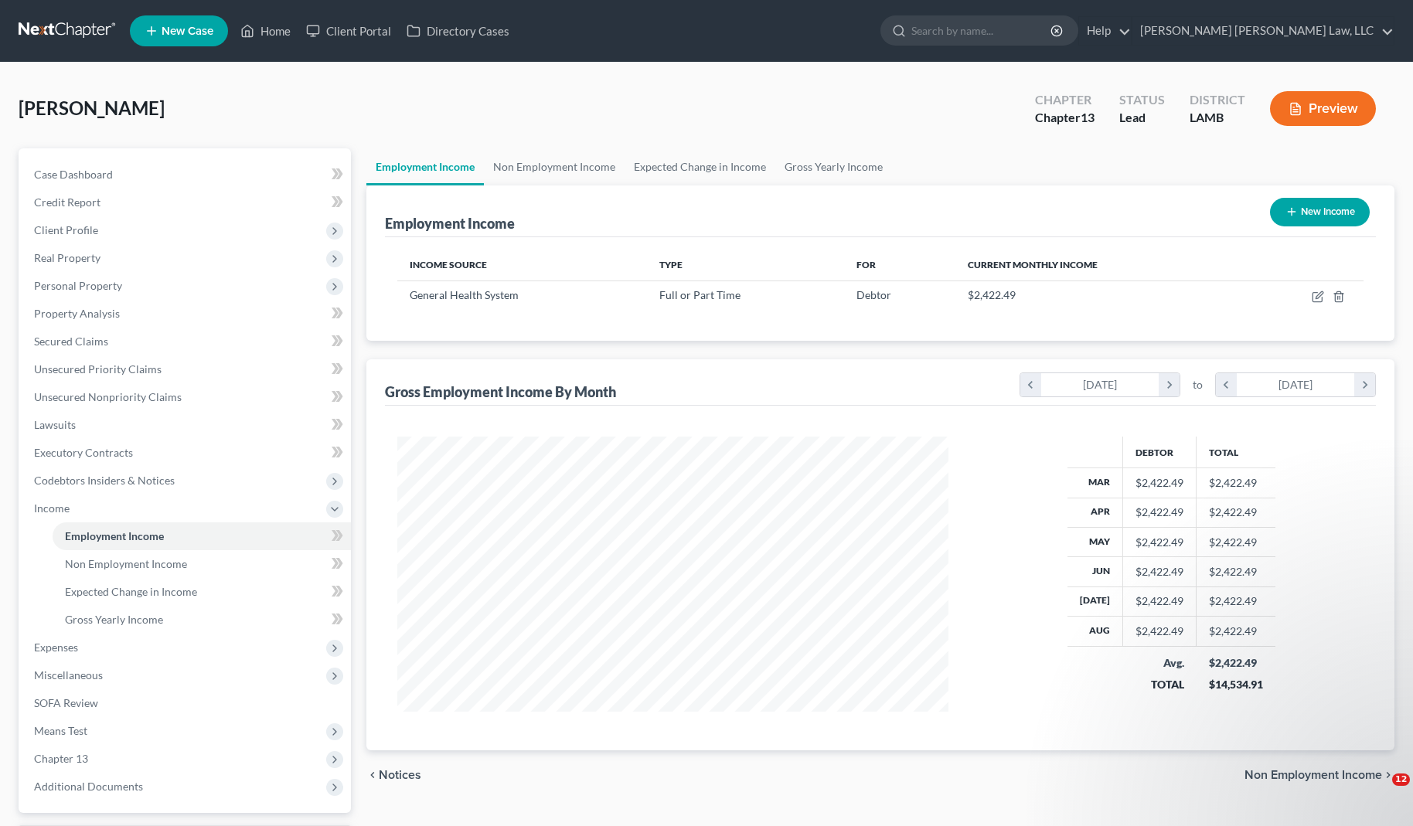 The width and height of the screenshot is (1413, 826). I want to click on a: Directory Cases, so click(458, 31).